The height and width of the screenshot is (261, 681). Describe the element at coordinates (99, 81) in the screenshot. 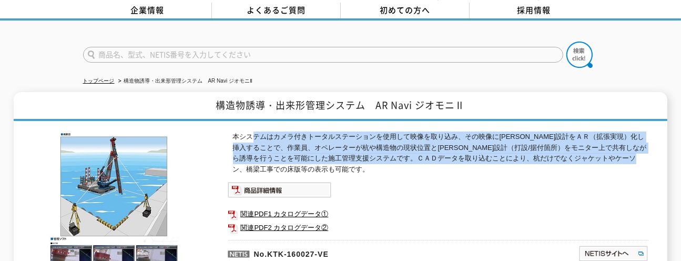

I see `a: トップページ` at that location.